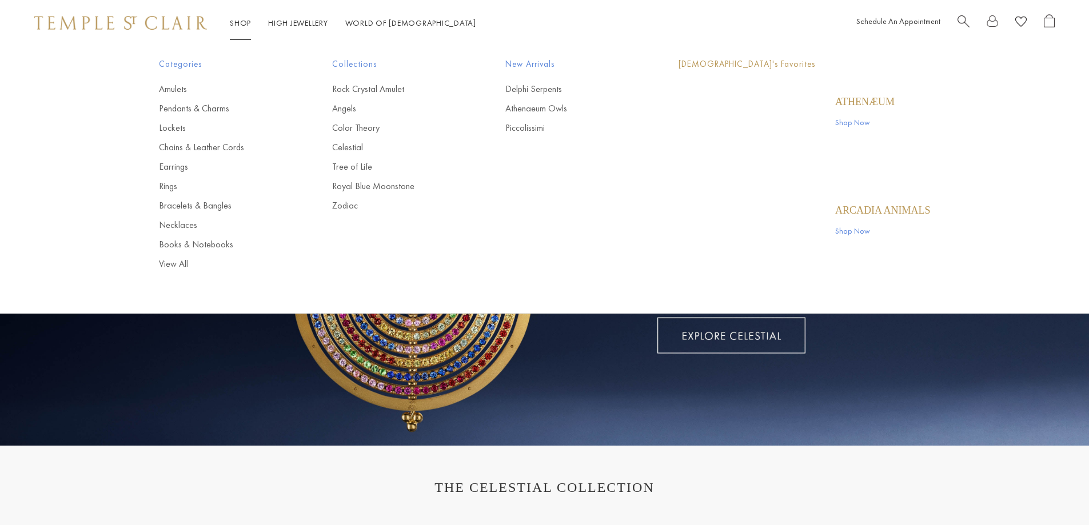 This screenshot has height=525, width=1089. Describe the element at coordinates (569, 64) in the screenshot. I see `span: New Arrivals` at that location.